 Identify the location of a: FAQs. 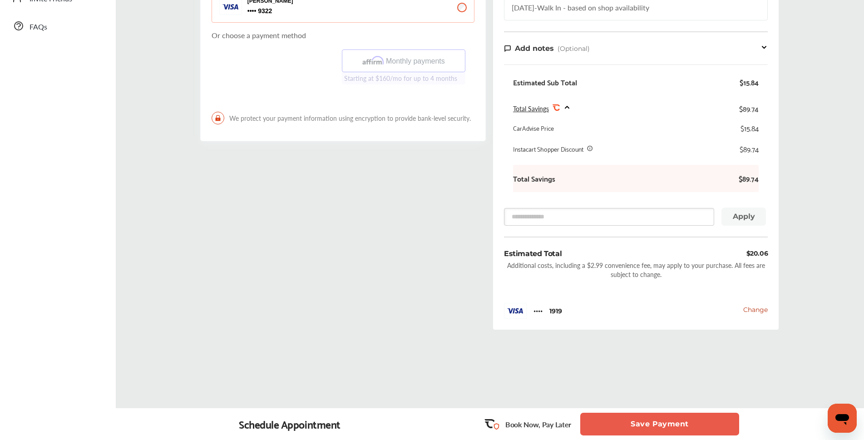
(57, 26).